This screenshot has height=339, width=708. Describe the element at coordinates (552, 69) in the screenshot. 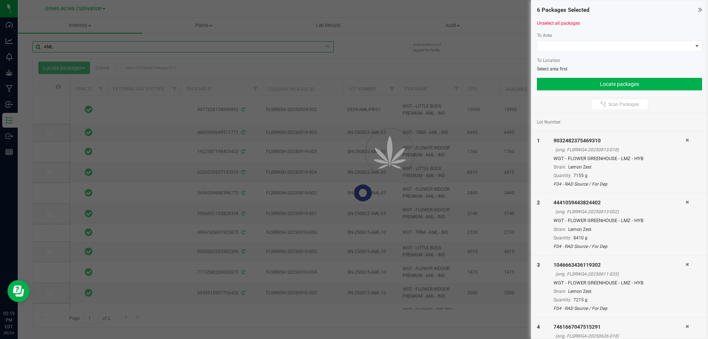

I see `span: Select area first` at that location.